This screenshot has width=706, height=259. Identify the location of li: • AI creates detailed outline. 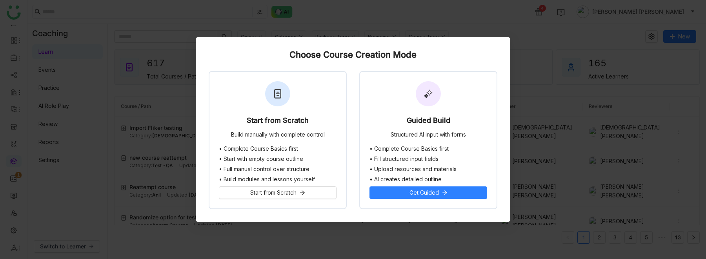
(428, 179).